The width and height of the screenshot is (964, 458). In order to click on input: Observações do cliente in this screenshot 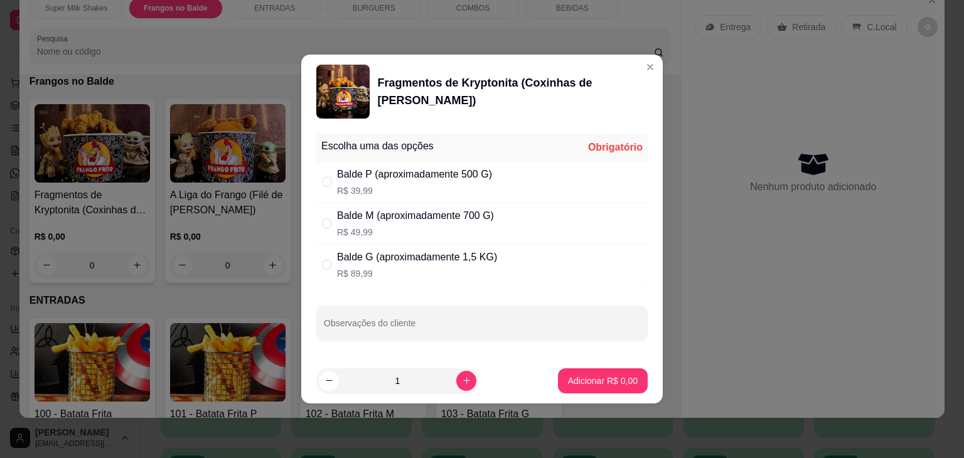, I will do `click(482, 328)`.